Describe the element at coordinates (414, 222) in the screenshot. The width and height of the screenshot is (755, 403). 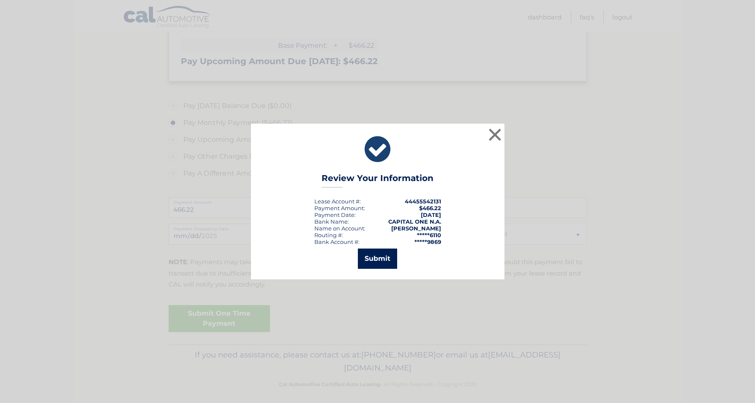
I see `strong: CAPITAL ONE N.A.` at that location.